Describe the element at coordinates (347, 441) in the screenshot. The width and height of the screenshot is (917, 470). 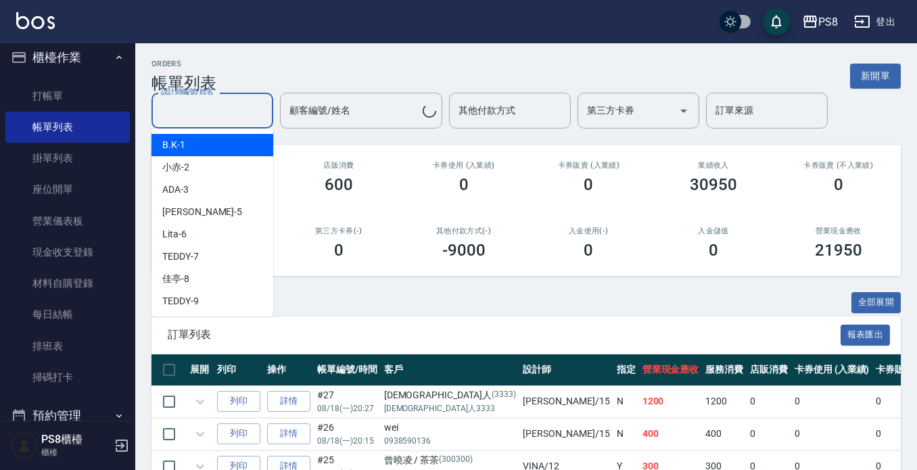
I see `p: 08/18 (一) 20:15` at that location.